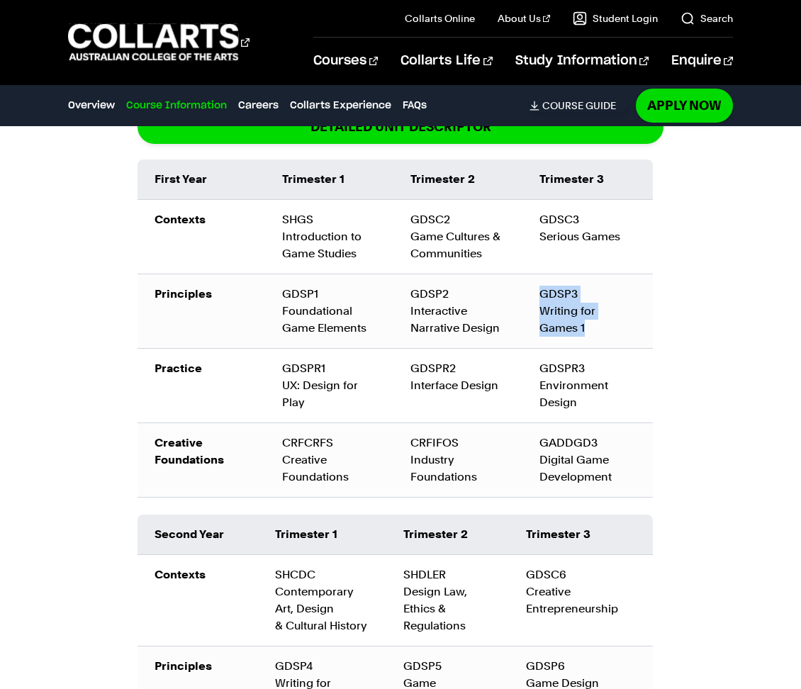  I want to click on a: Search, so click(707, 18).